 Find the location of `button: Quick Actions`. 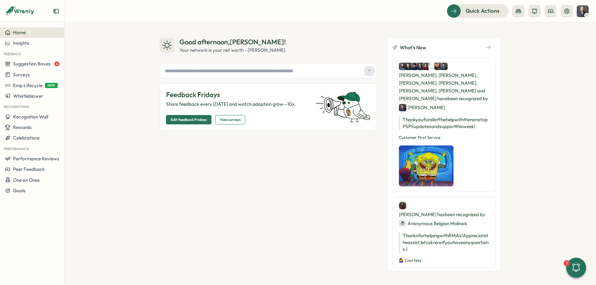

button: Quick Actions is located at coordinates (478, 11).